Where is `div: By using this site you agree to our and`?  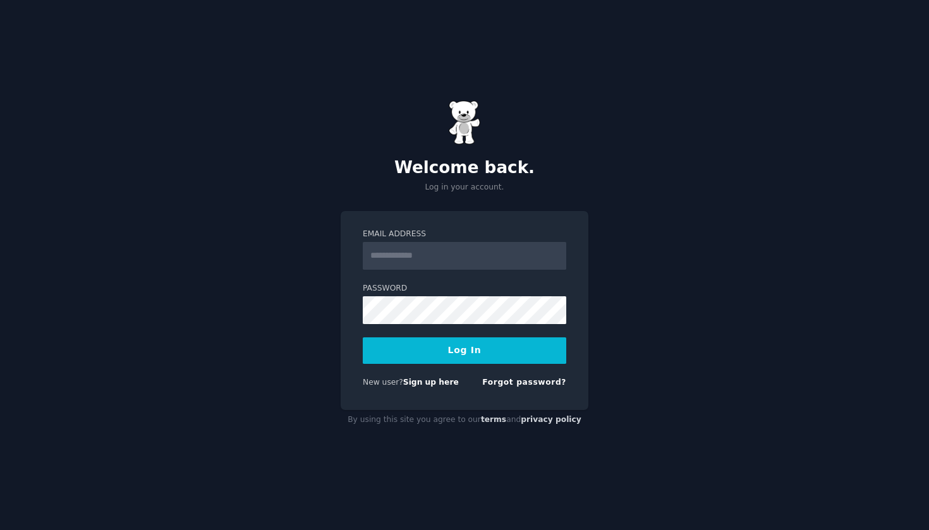
div: By using this site you agree to our and is located at coordinates (464, 420).